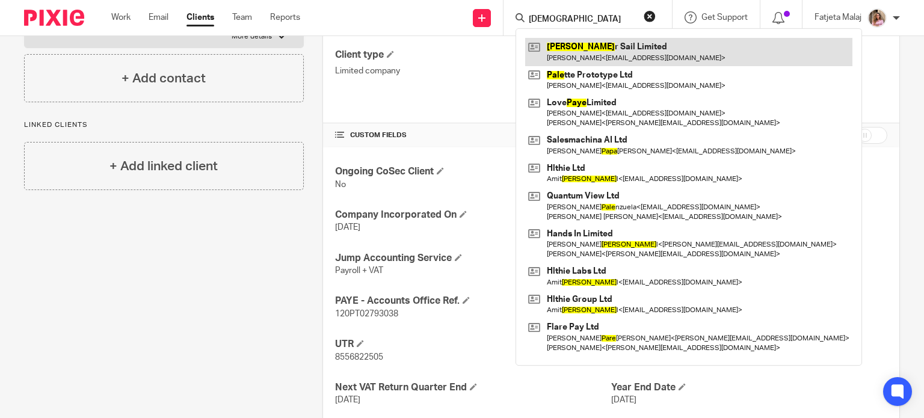 The image size is (924, 418). What do you see at coordinates (164, 166) in the screenshot?
I see `h4: + Add linked client` at bounding box center [164, 166].